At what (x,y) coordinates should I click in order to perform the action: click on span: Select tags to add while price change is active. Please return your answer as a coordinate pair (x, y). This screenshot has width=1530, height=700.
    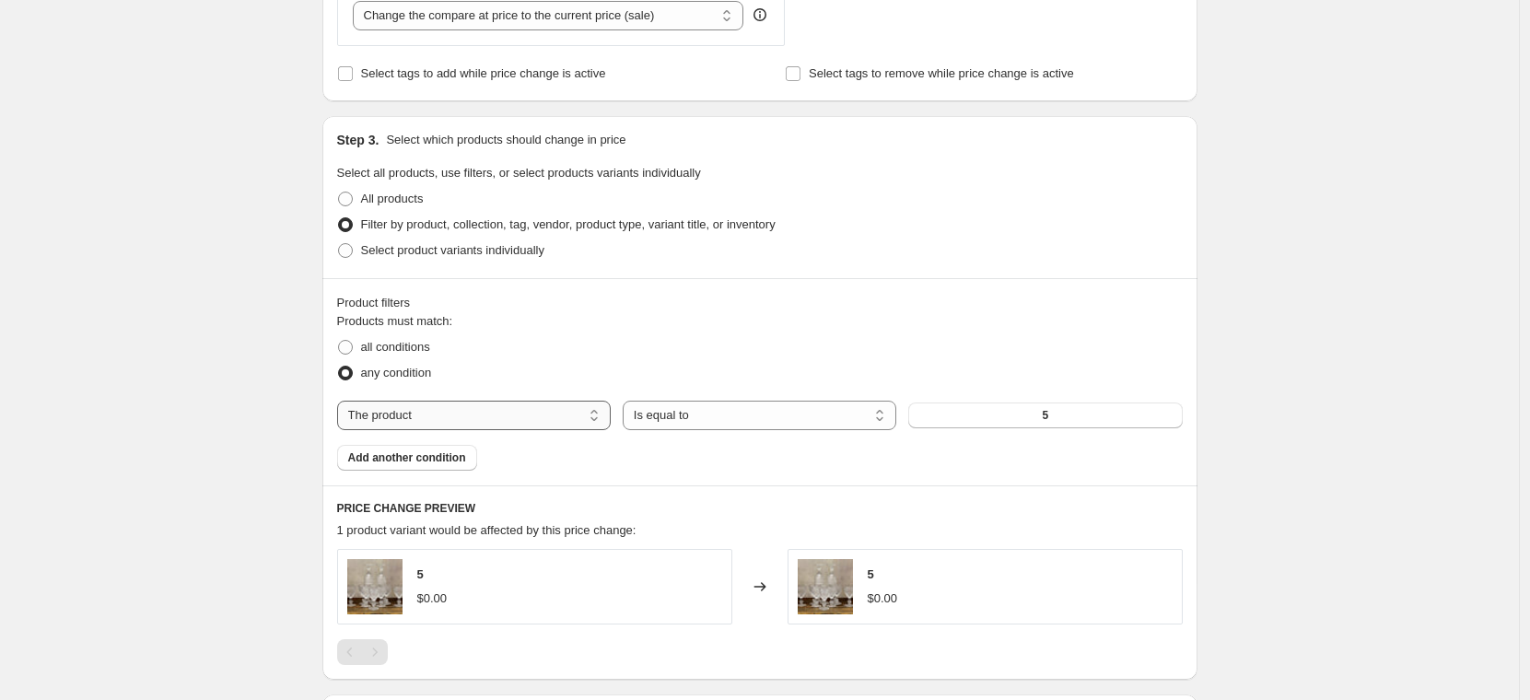
    Looking at the image, I should click on (484, 73).